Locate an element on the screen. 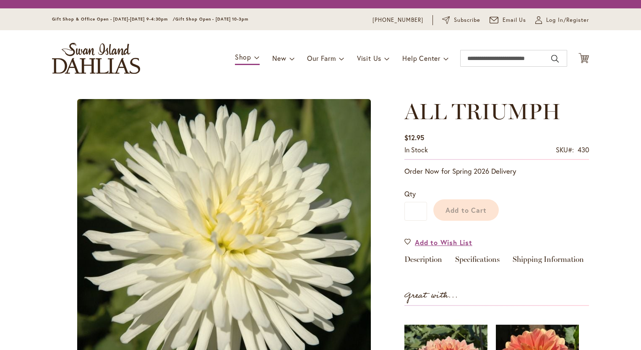 Image resolution: width=641 pixels, height=350 pixels. strong: SKU is located at coordinates (565, 149).